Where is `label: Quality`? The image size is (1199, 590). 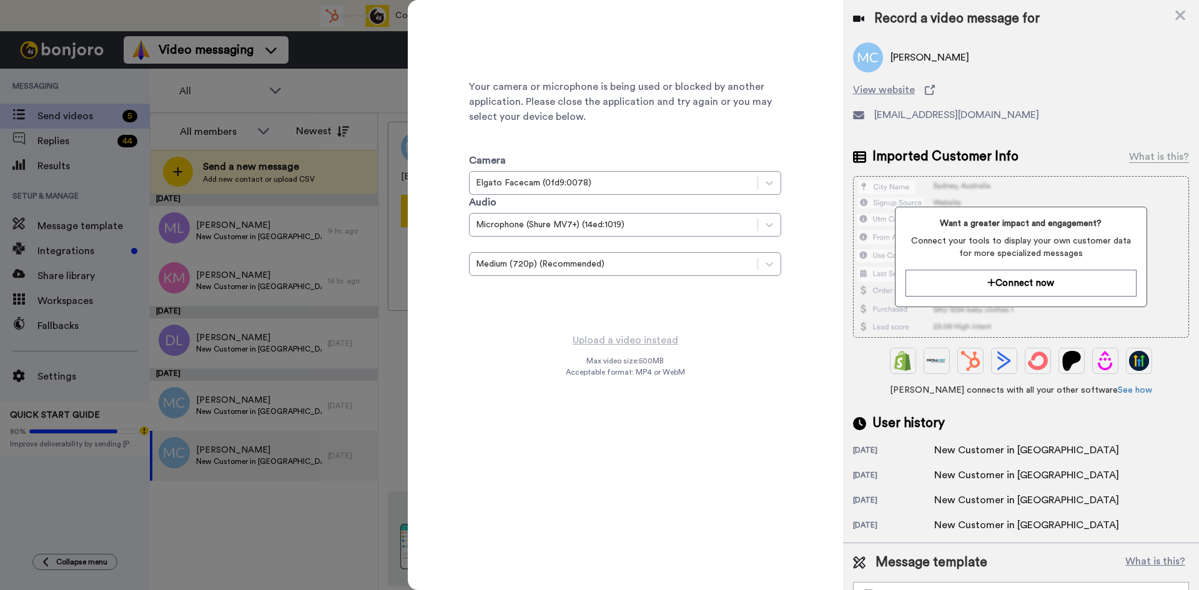 label: Quality is located at coordinates (483, 243).